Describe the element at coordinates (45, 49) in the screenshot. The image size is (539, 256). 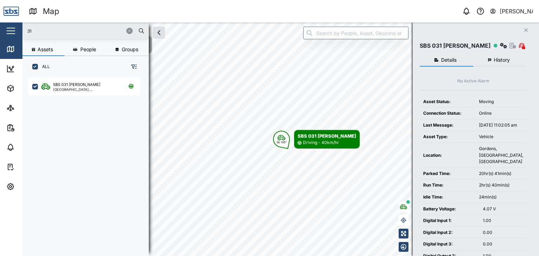
I see `span: Assets` at that location.